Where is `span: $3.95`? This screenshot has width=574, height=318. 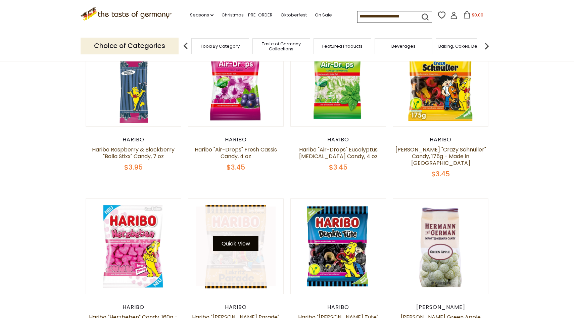 span: $3.95 is located at coordinates (133, 167).